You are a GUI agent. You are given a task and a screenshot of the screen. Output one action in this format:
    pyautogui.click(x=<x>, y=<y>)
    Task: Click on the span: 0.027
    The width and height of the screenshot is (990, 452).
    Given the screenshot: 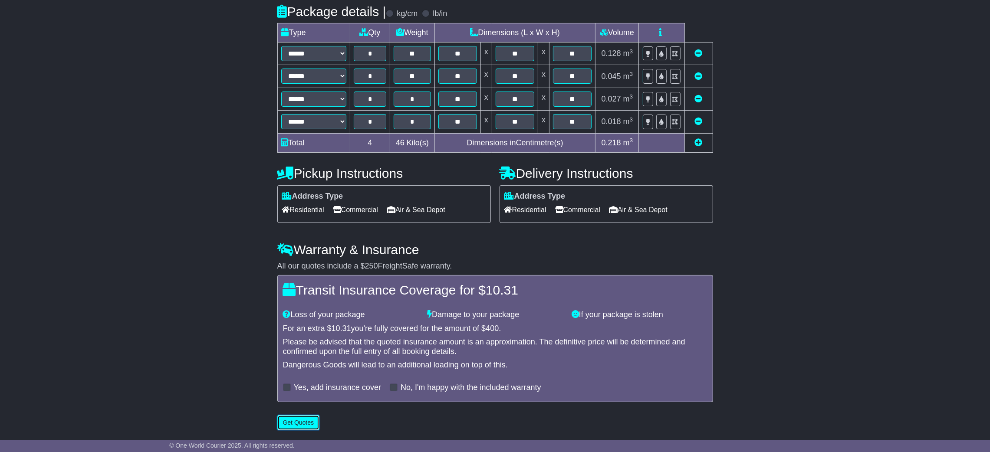 What is the action you would take?
    pyautogui.click(x=611, y=99)
    